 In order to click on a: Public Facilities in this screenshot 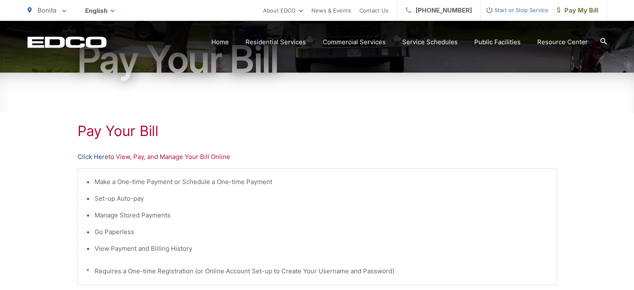, I will do `click(497, 42)`.